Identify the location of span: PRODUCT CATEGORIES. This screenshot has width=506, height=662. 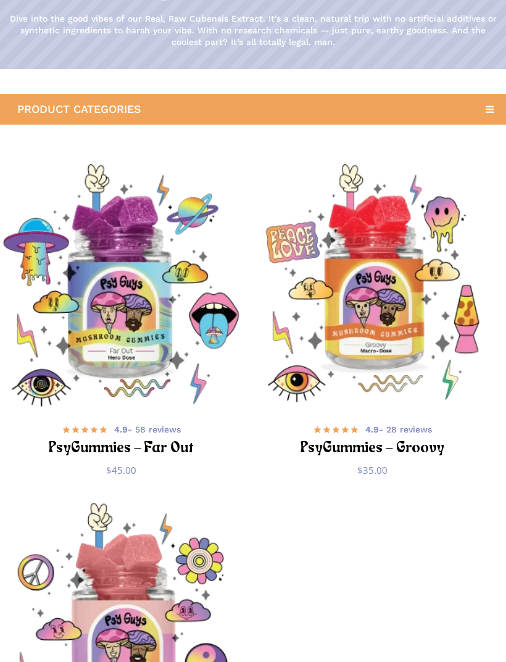
(79, 109).